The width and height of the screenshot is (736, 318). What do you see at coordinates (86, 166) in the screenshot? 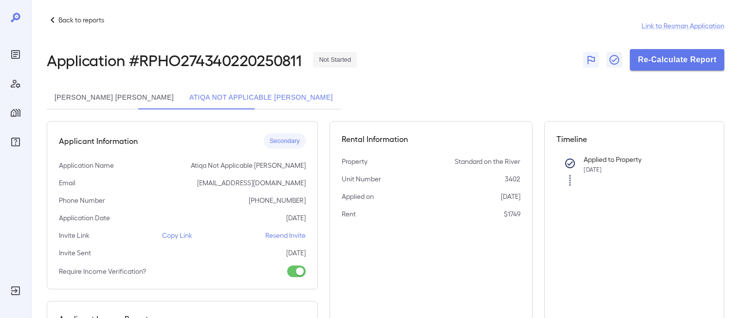
I see `p: Application Name` at bounding box center [86, 166].